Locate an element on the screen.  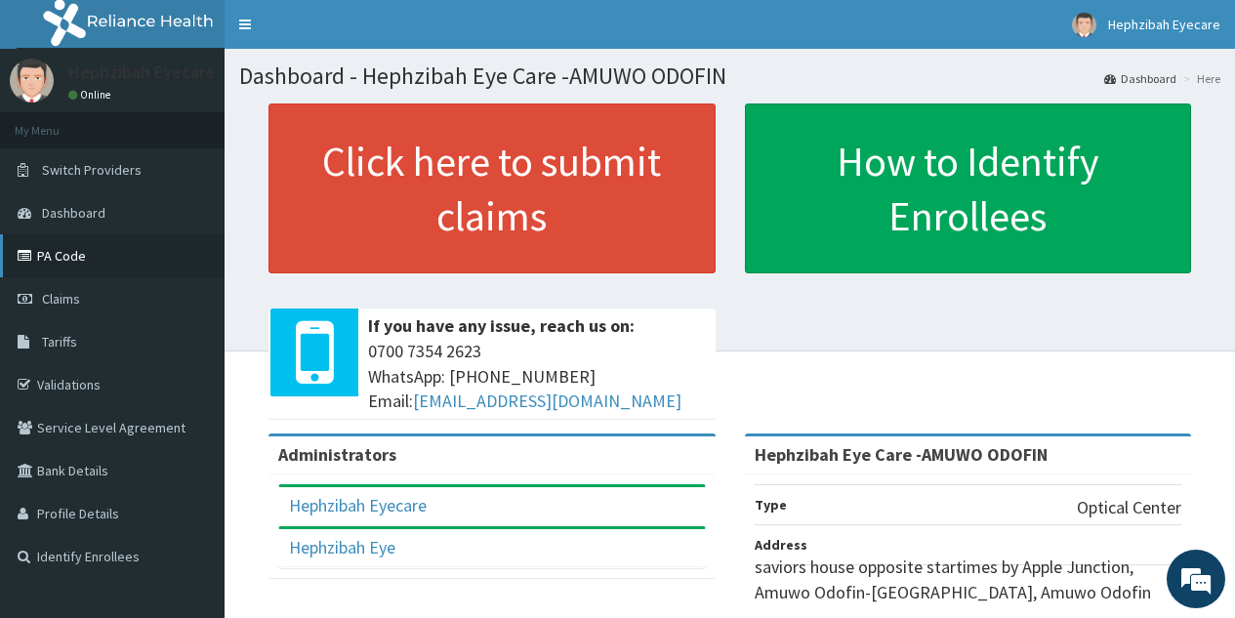
a: Online is located at coordinates (92, 95).